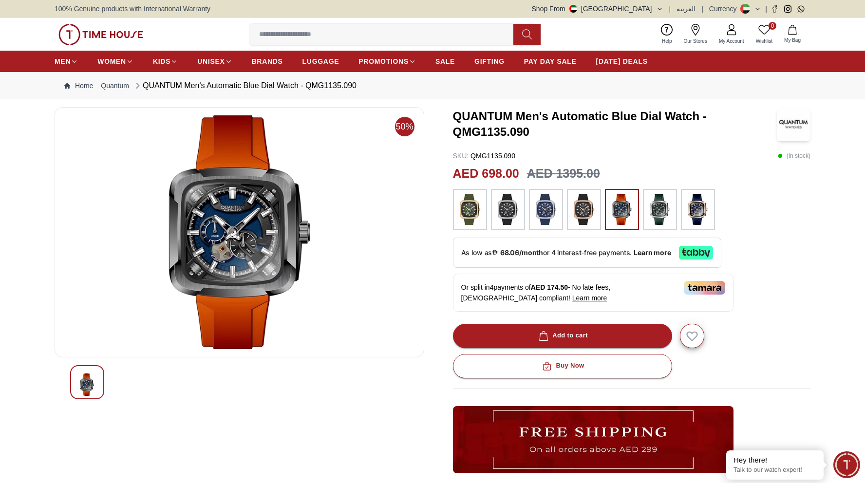 This screenshot has width=865, height=483. What do you see at coordinates (432, 86) in the screenshot?
I see `nav: Breadcrumb` at bounding box center [432, 86].